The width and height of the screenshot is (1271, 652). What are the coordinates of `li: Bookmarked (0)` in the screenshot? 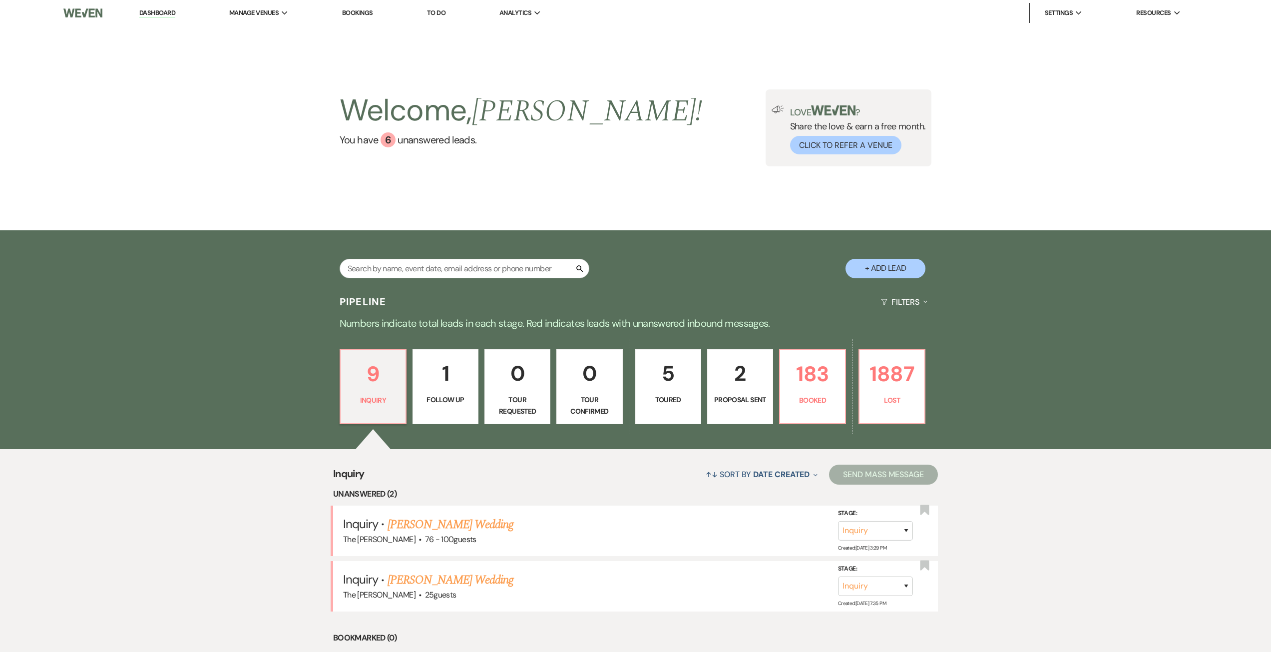 It's located at (635, 638).